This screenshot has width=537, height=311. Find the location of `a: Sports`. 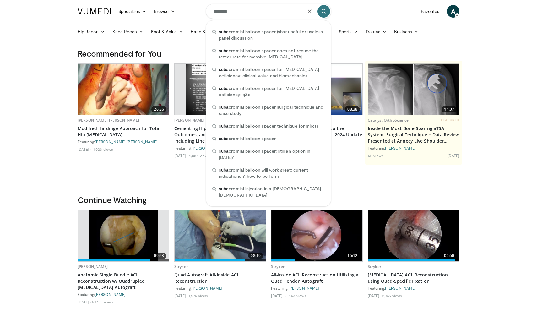

a: Sports is located at coordinates (349, 32).